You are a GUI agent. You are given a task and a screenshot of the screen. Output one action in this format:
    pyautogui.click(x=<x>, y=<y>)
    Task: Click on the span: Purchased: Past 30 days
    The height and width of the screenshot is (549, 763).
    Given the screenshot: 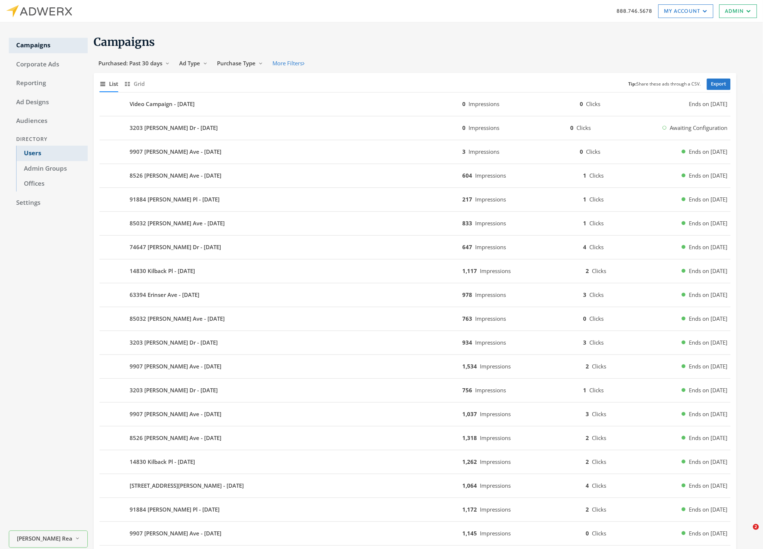 What is the action you would take?
    pyautogui.click(x=130, y=63)
    